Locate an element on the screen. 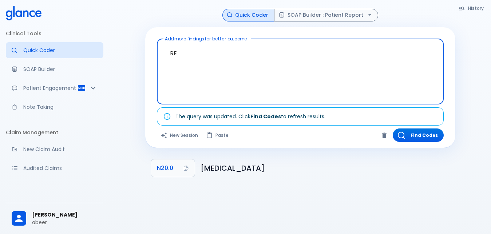  strong: Find Codes is located at coordinates (266, 117).